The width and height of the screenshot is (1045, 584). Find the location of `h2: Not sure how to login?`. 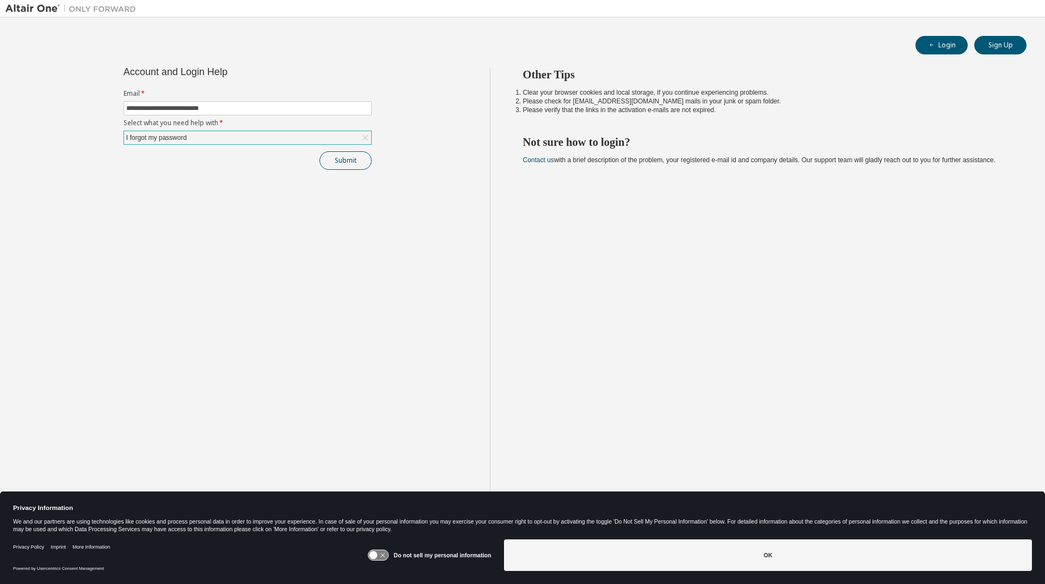

h2: Not sure how to login? is located at coordinates (766, 142).